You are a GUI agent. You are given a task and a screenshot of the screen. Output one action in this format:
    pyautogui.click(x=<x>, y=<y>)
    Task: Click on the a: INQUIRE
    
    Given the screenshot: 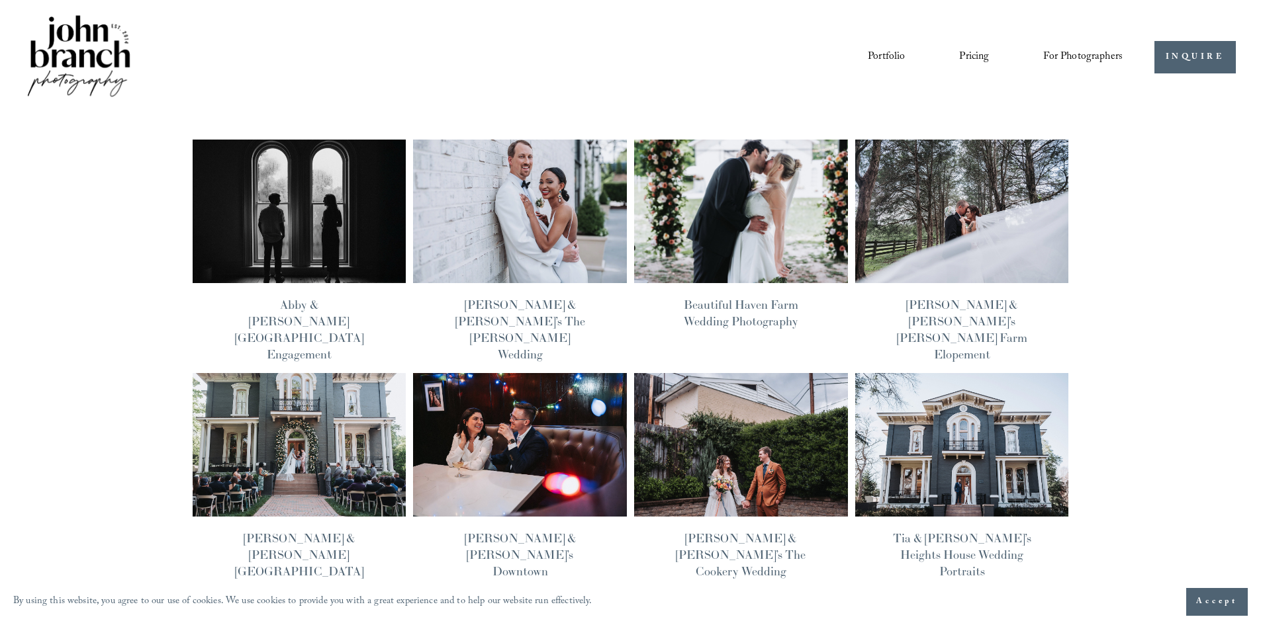 What is the action you would take?
    pyautogui.click(x=1194, y=57)
    